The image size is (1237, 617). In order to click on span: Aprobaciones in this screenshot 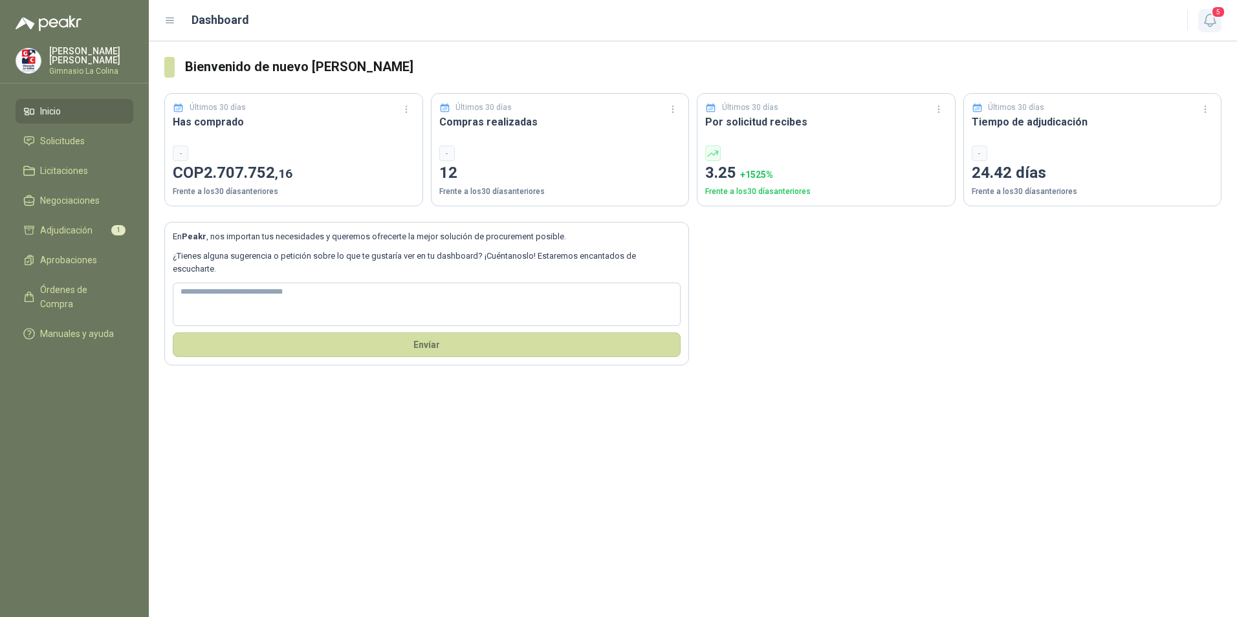, I will do `click(69, 260)`.